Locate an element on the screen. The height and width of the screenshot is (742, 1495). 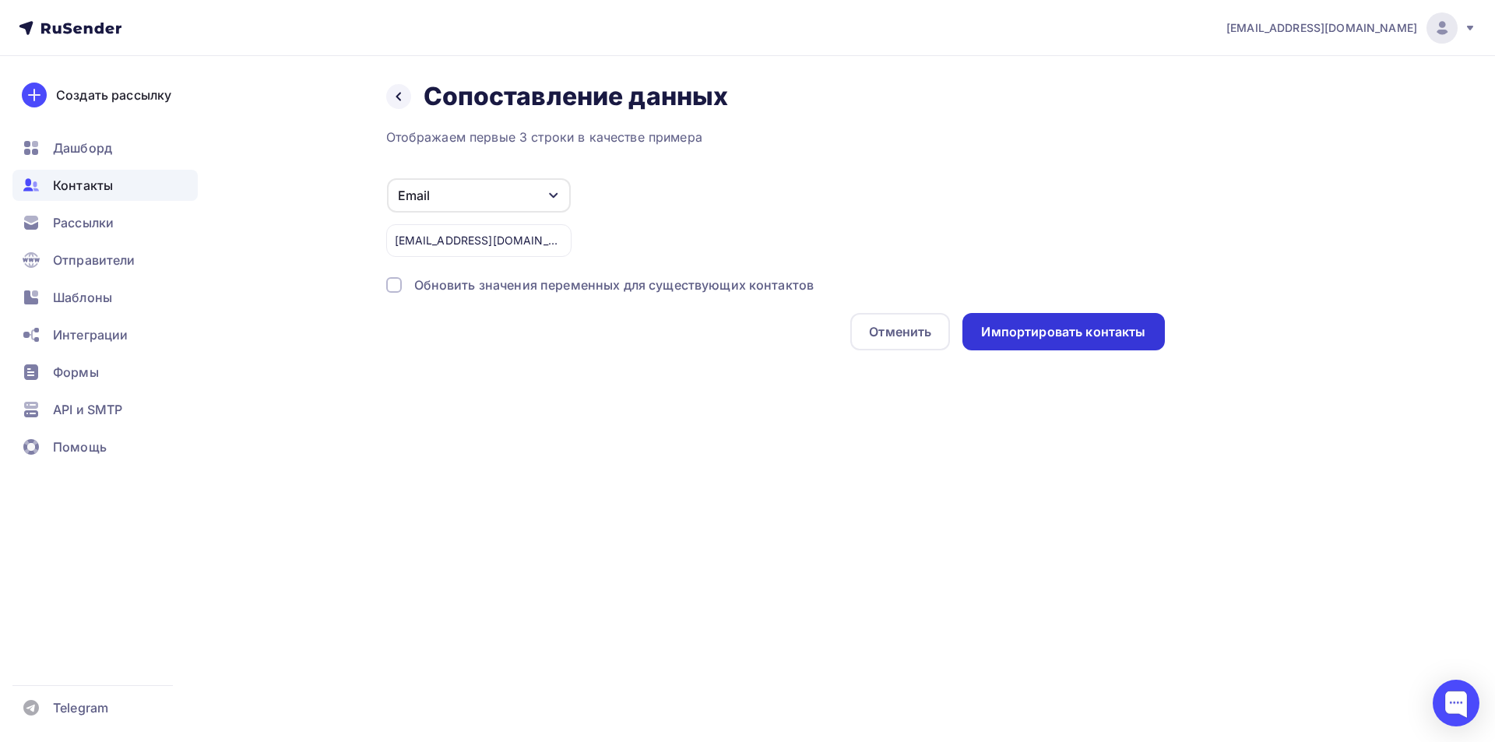
h2: Сопоставление данных is located at coordinates (576, 97).